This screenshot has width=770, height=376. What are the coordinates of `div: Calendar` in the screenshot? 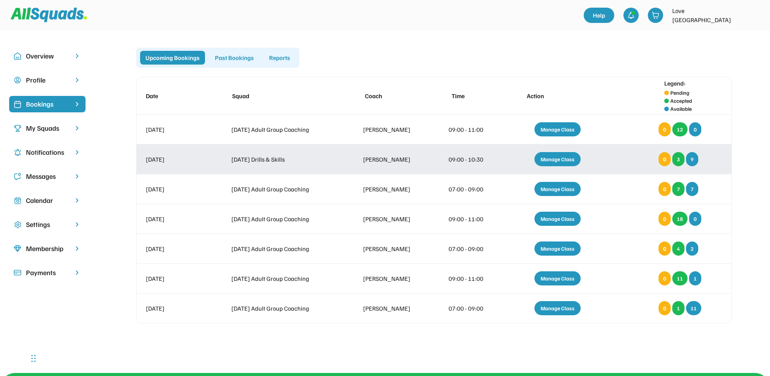 It's located at (47, 200).